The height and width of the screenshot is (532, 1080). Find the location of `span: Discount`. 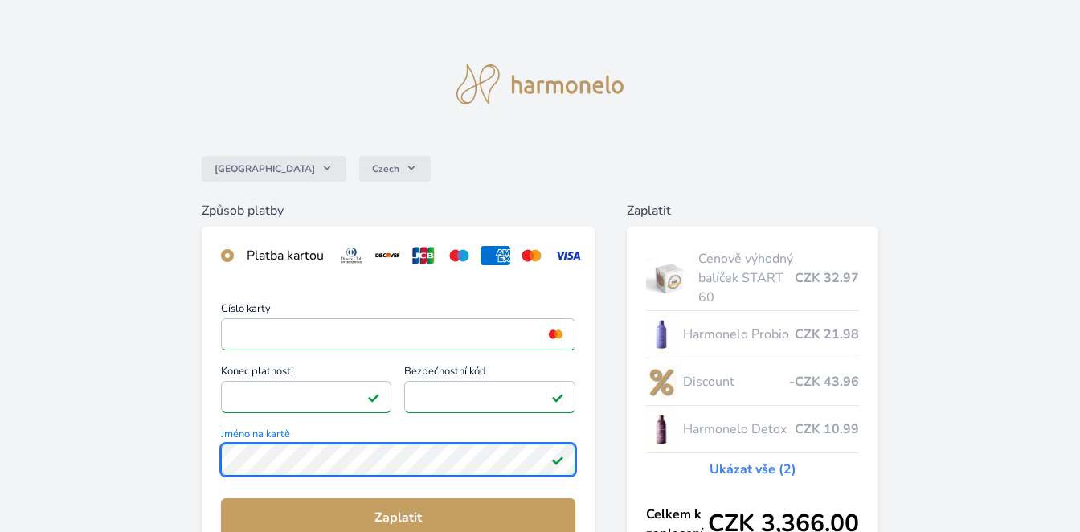

span: Discount is located at coordinates (736, 382).